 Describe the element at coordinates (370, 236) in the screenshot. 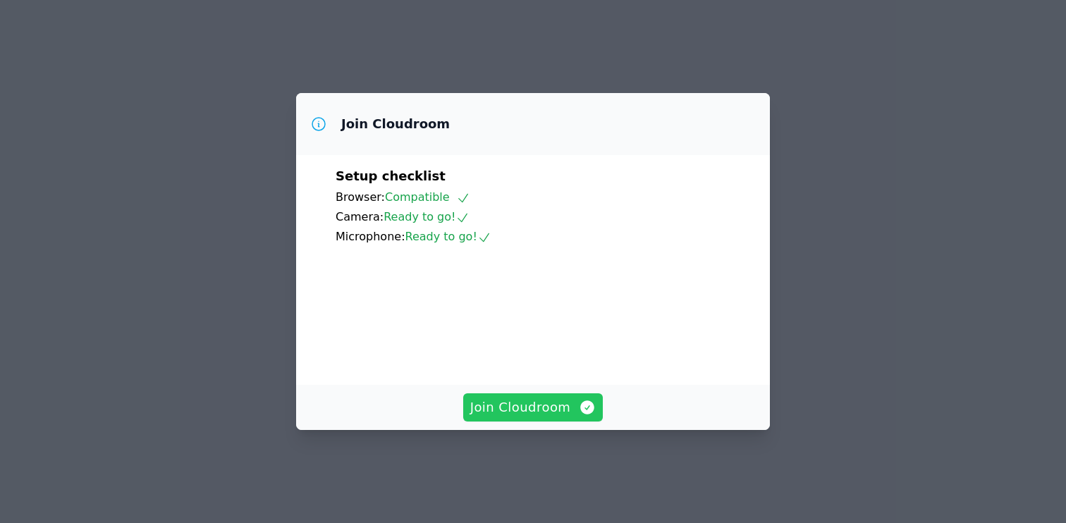

I see `span: Microphone:` at that location.